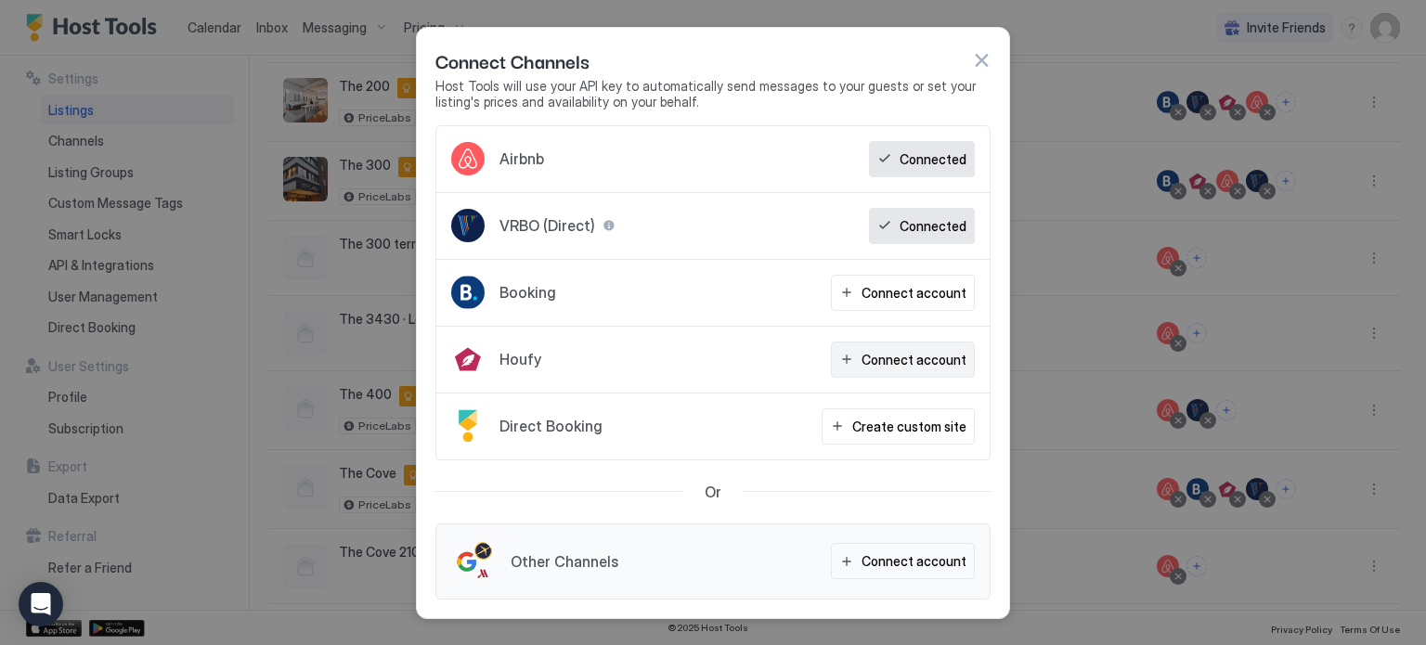 Image resolution: width=1426 pixels, height=645 pixels. Describe the element at coordinates (564, 562) in the screenshot. I see `span: Other Channels` at that location.